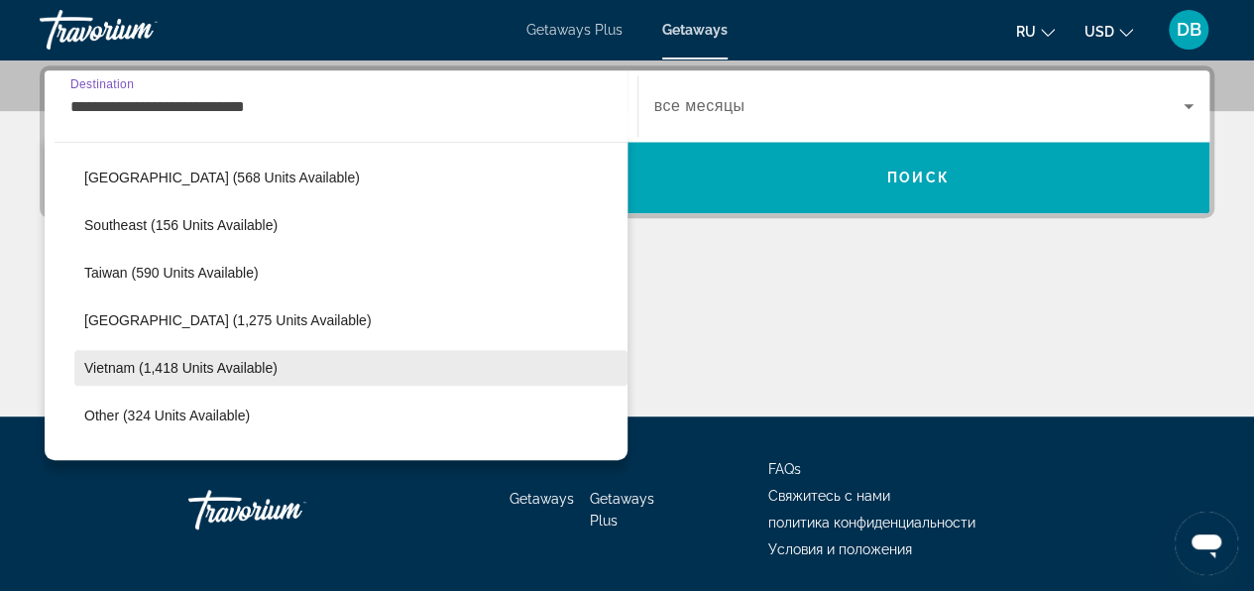 The height and width of the screenshot is (591, 1254). I want to click on span: Southeast (156 units available), so click(180, 225).